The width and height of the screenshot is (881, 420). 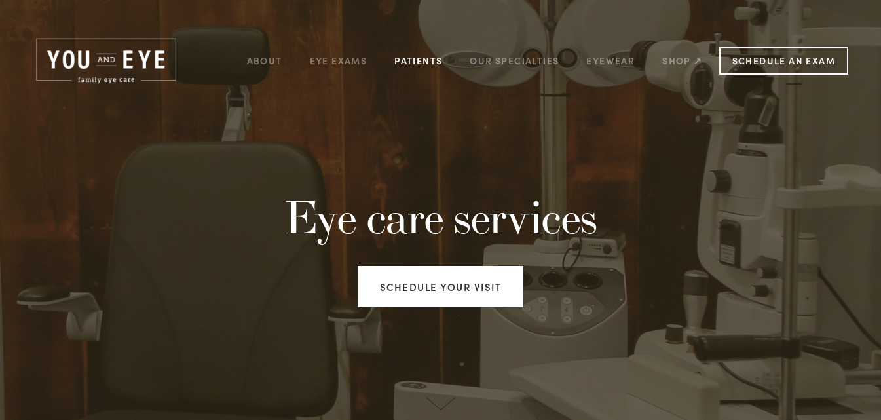 What do you see at coordinates (441, 286) in the screenshot?
I see `a: Schedule your visit` at bounding box center [441, 286].